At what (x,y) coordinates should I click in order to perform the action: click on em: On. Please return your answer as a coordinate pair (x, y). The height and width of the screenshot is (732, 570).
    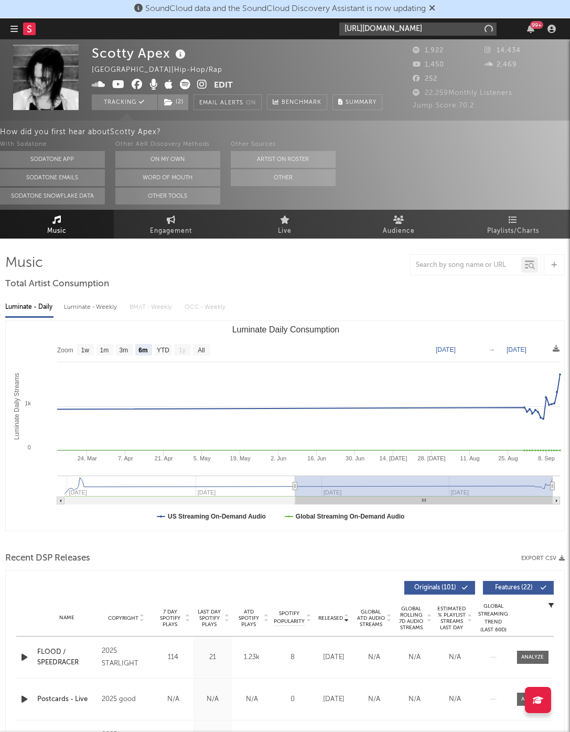
    Looking at the image, I should click on (251, 103).